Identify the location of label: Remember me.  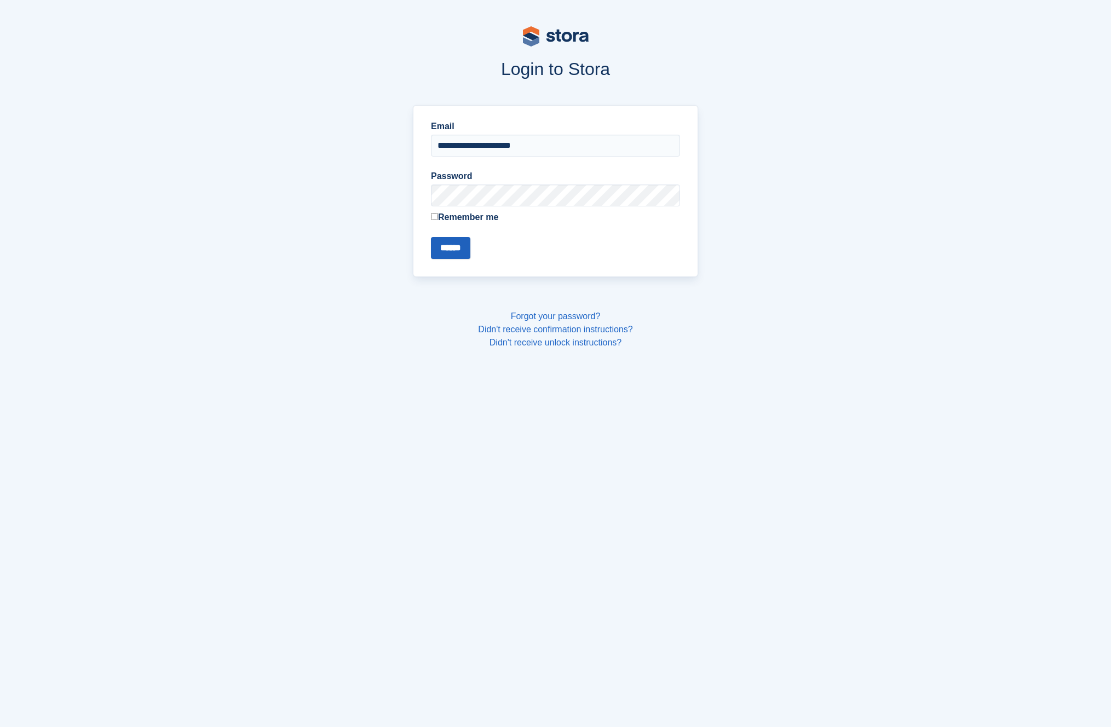
(555, 217).